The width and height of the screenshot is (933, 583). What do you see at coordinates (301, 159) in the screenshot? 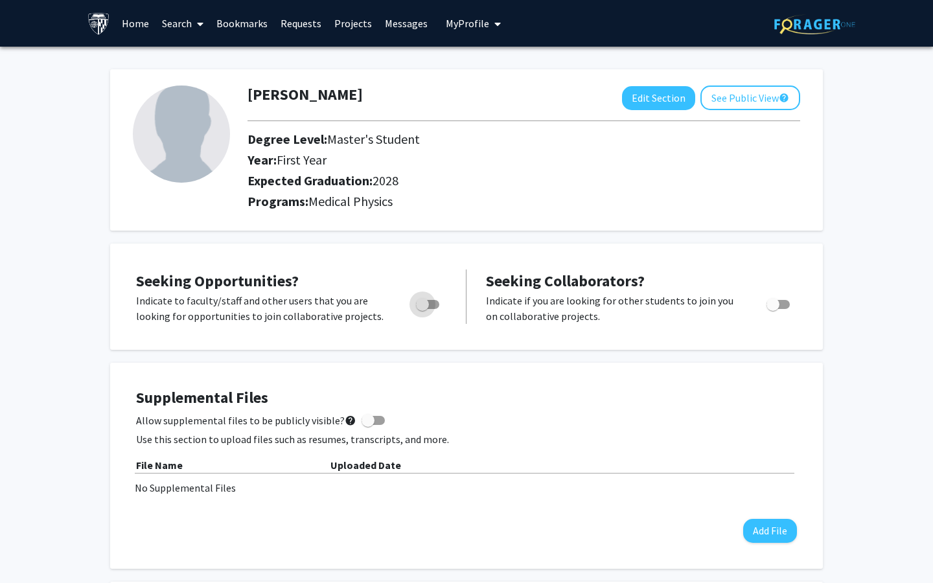
I see `span: First Year` at bounding box center [301, 159].